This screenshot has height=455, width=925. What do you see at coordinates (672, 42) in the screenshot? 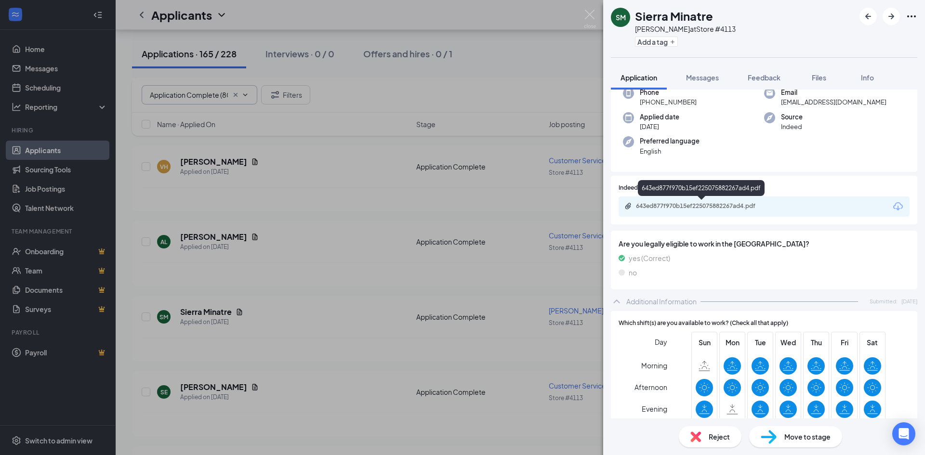
I see `svg: Plus` at bounding box center [672, 42].